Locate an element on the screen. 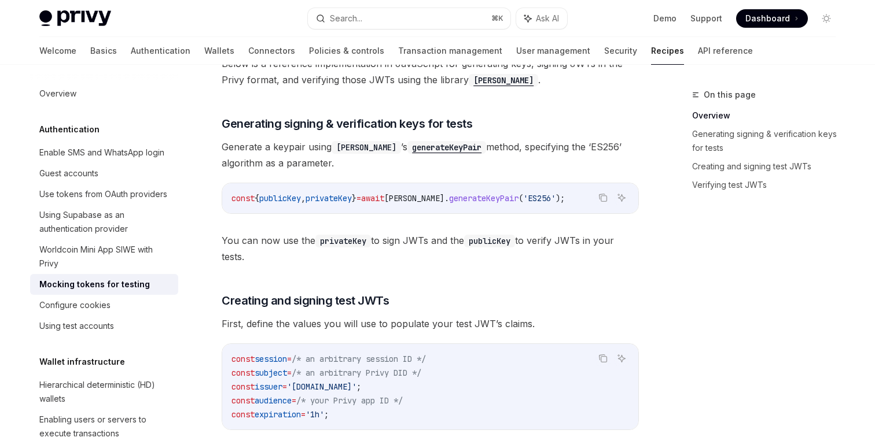  a: Support is located at coordinates (706, 19).